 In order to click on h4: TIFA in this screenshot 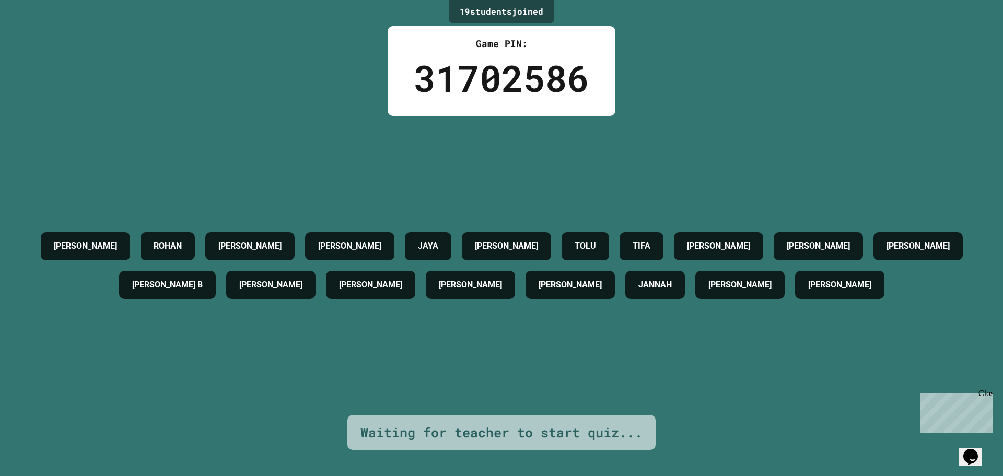, I will do `click(642, 246)`.